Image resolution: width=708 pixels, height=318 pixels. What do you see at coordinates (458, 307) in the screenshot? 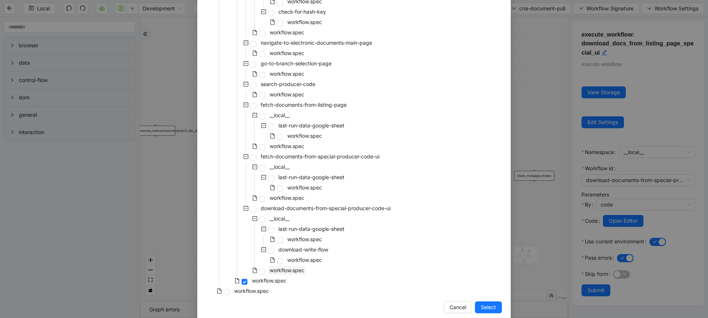
I see `span: Cancel` at bounding box center [458, 307].